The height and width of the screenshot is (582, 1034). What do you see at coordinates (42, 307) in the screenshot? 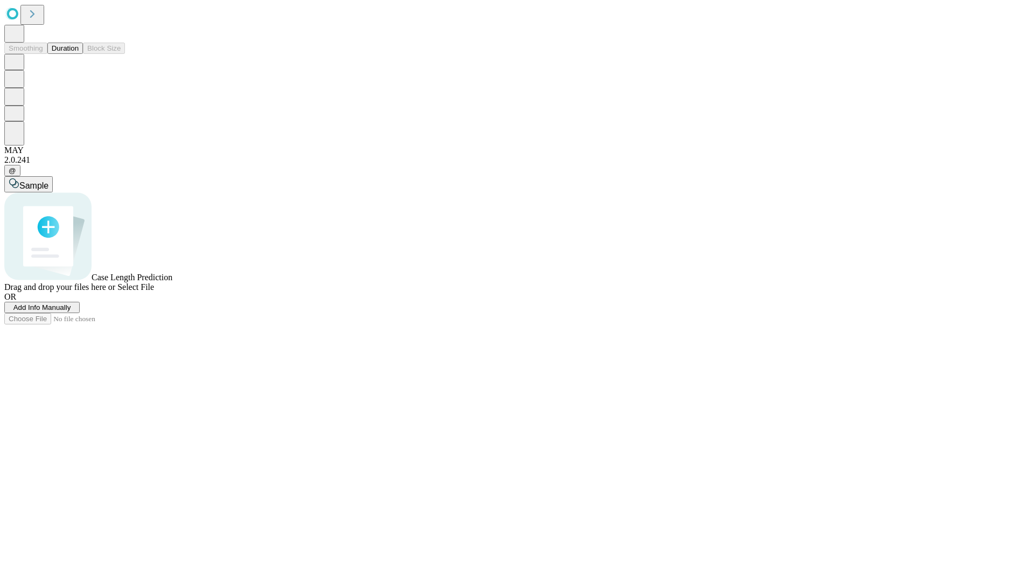
I see `button: Add Info Manually` at bounding box center [42, 307].